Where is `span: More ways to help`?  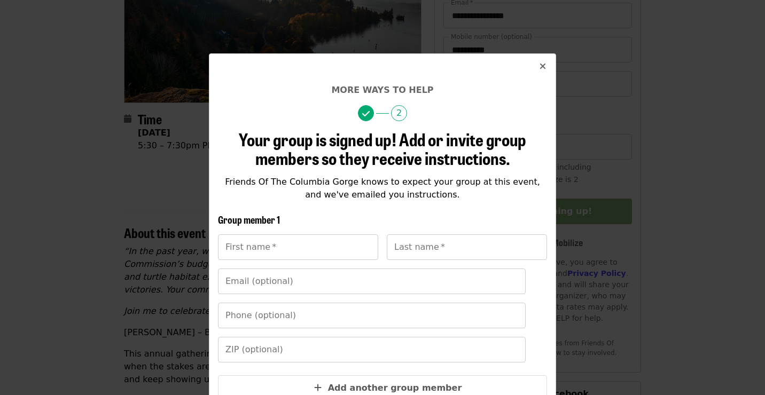
span: More ways to help is located at coordinates (382, 90).